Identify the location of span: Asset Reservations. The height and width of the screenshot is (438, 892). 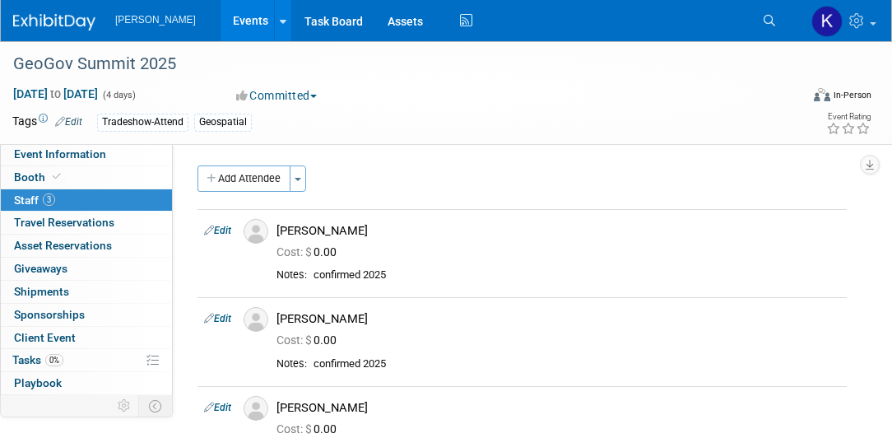
(63, 245).